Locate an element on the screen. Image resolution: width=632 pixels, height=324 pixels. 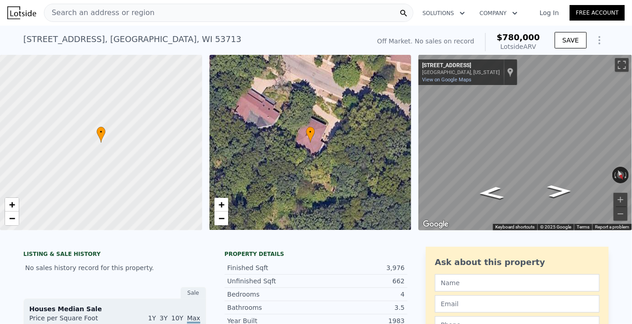
div: Property details is located at coordinates (316, 254).